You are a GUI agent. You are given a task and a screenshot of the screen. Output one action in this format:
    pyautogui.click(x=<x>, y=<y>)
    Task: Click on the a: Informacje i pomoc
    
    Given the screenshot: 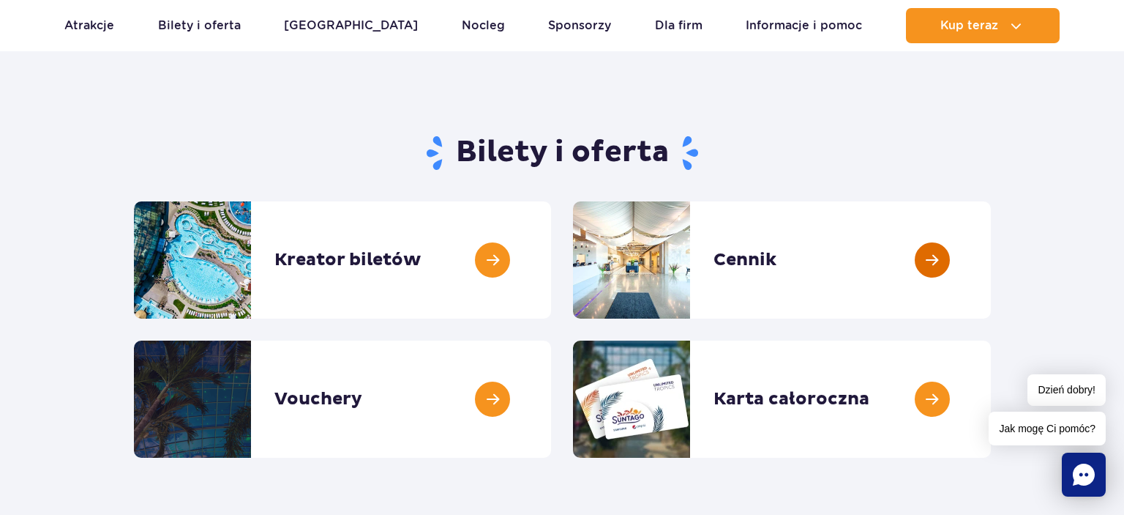 What is the action you would take?
    pyautogui.click(x=804, y=26)
    